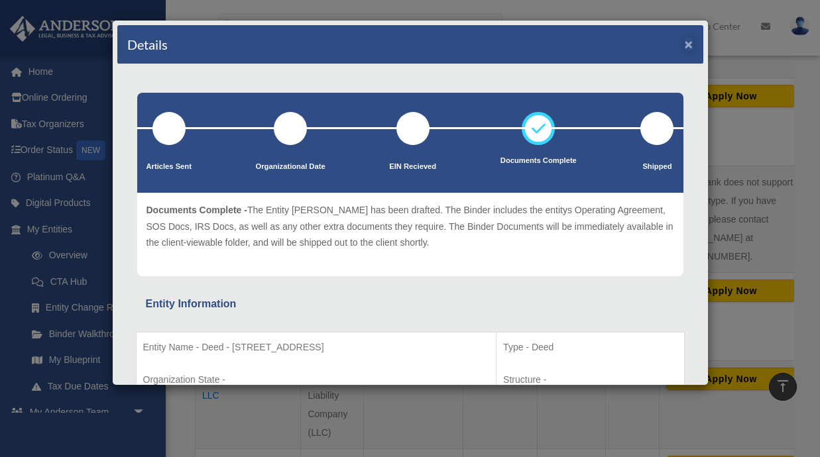  I want to click on p: Organization State -, so click(316, 380).